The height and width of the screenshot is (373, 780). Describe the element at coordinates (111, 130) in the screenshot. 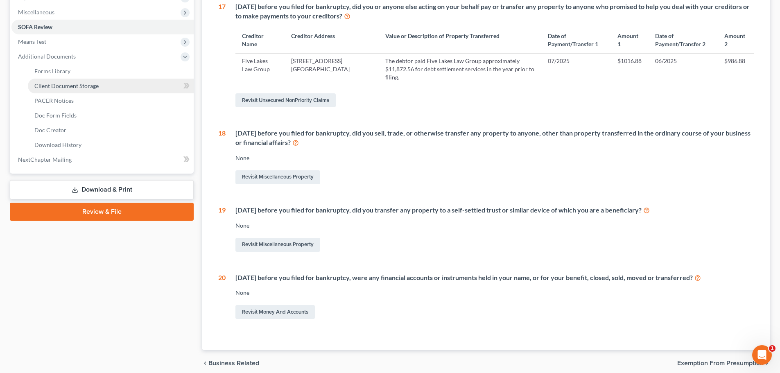

I see `a: Doc Creator` at that location.